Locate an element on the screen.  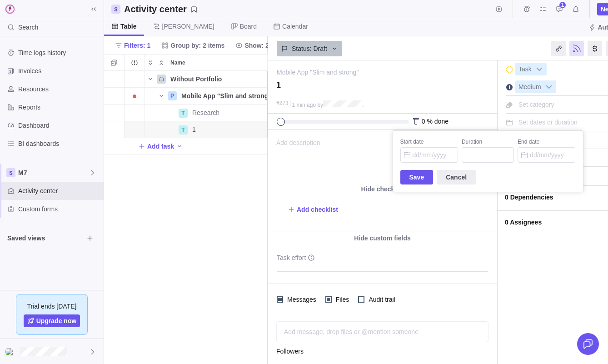
div: Duration is located at coordinates (488, 143).